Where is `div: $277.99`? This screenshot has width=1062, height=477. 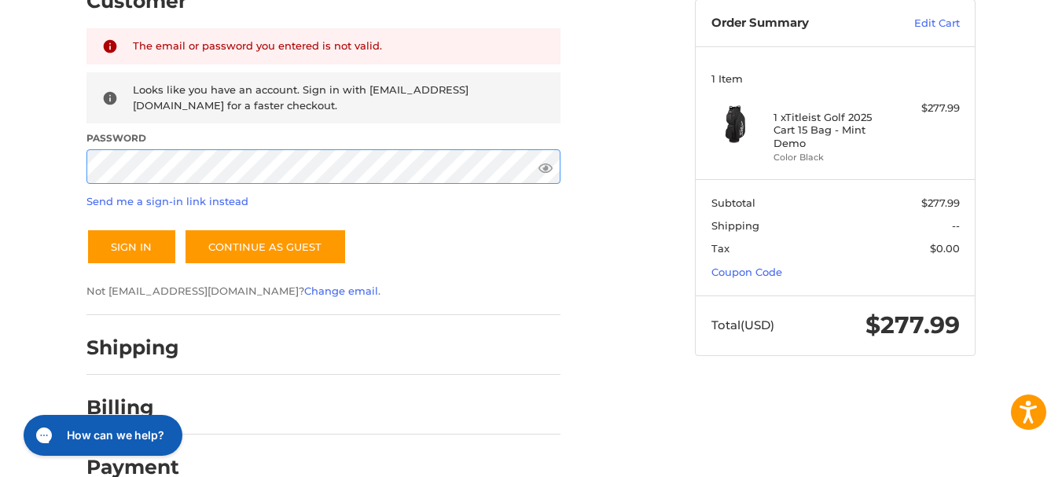
div: $277.99 is located at coordinates (929, 109).